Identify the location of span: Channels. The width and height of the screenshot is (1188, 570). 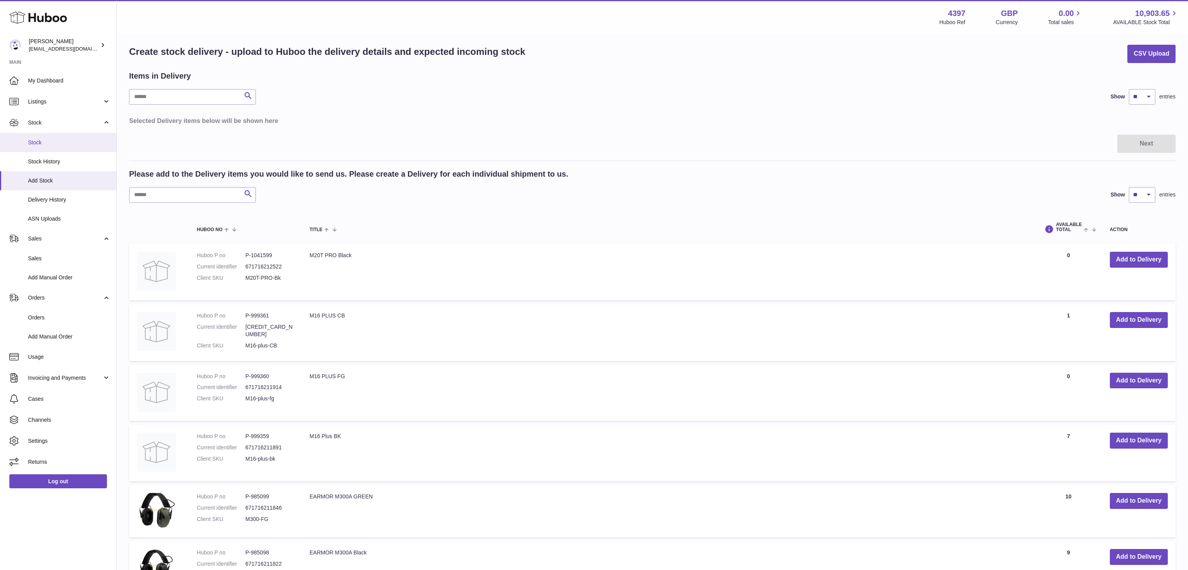
(69, 419).